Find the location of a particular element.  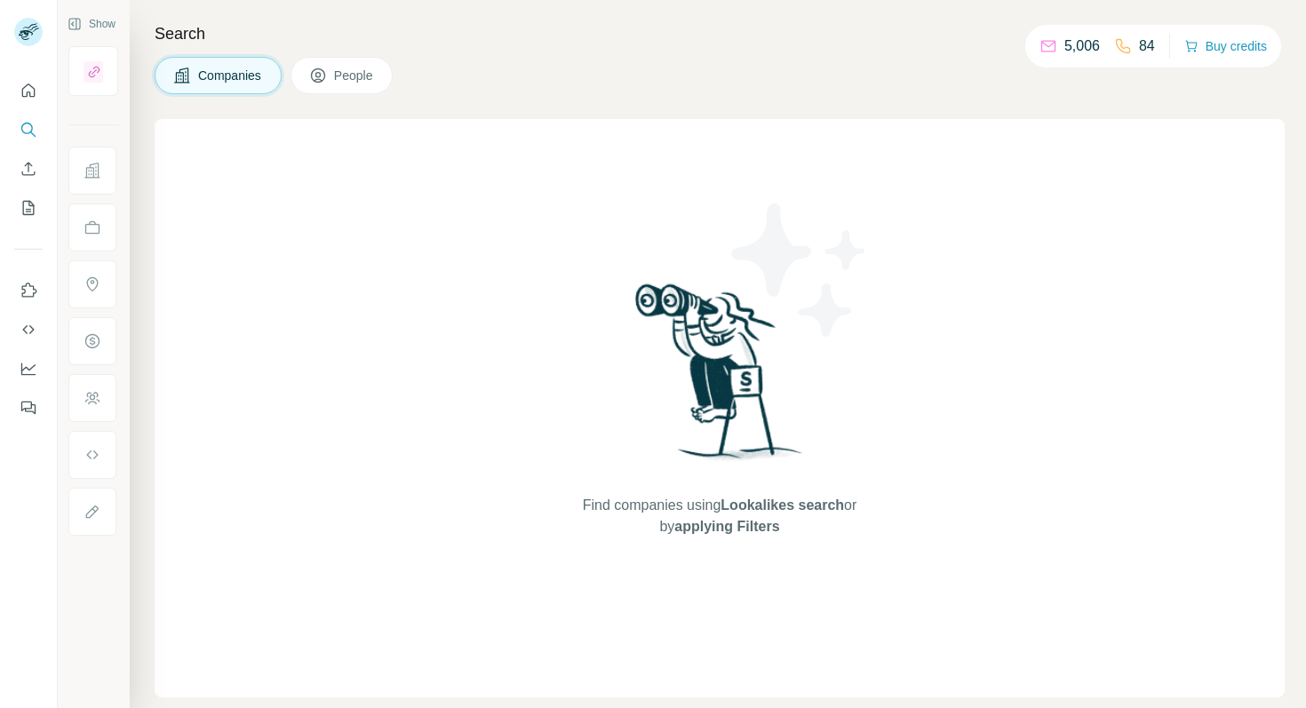

span: Companies is located at coordinates (230, 76).